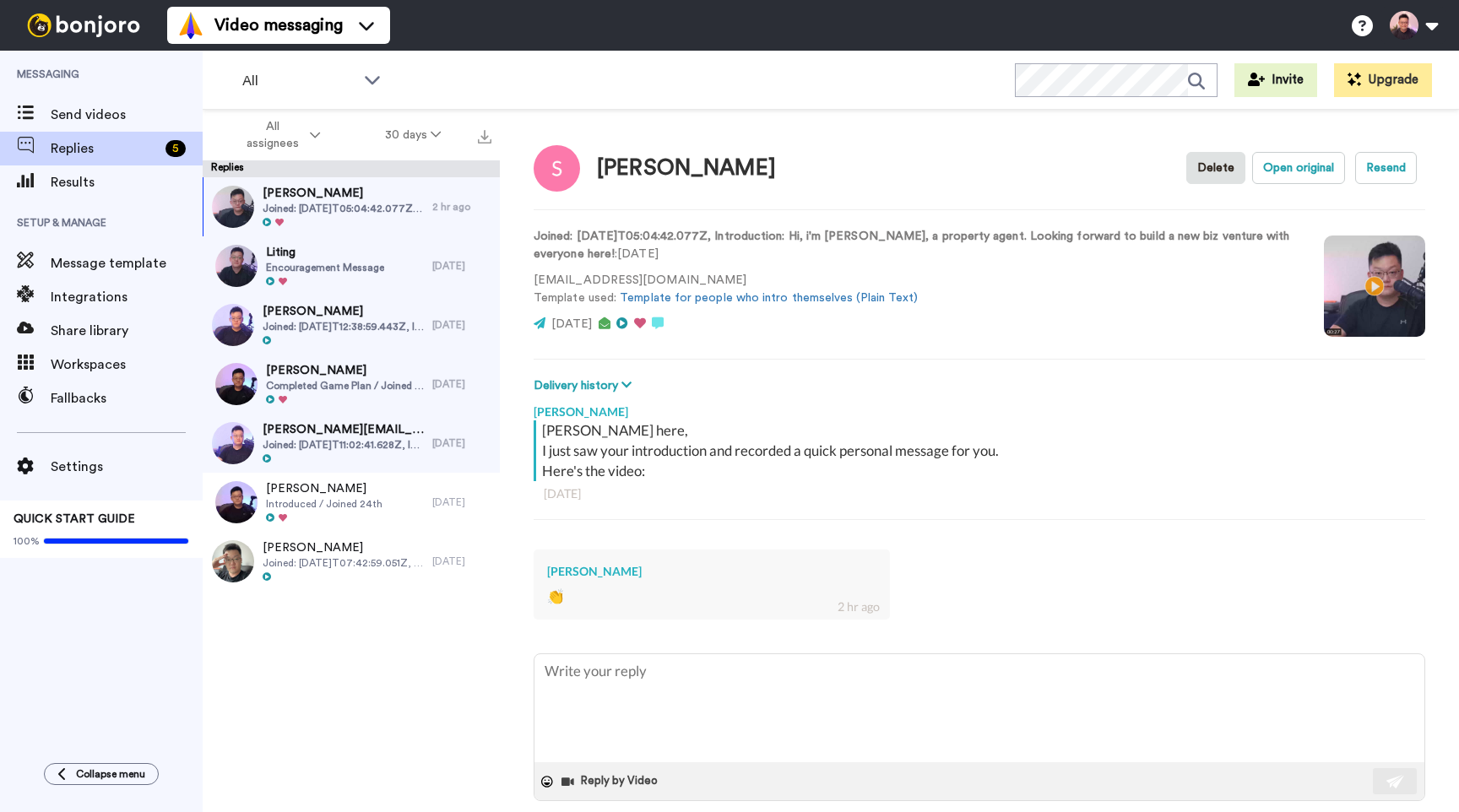 The image size is (1459, 812). I want to click on img: df874264-a209-4c50-a142-05e5037030dc-thumb.jpg, so click(237, 503).